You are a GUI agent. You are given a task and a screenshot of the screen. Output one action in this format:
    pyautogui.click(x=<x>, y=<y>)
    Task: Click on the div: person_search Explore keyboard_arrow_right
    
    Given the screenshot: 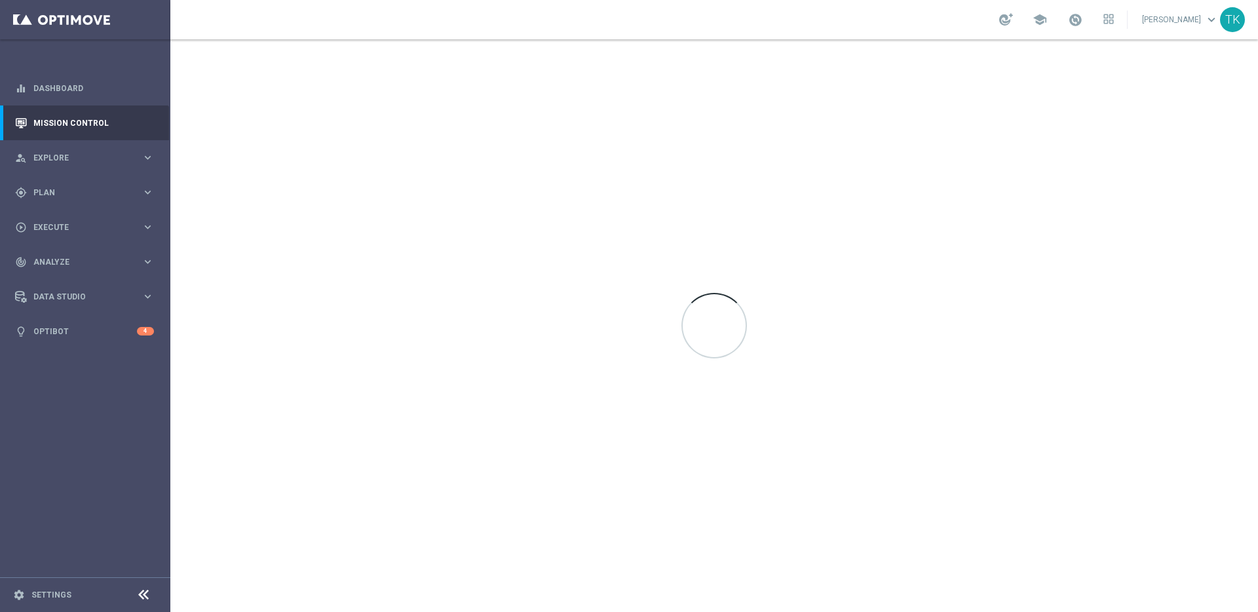 What is the action you would take?
    pyautogui.click(x=85, y=158)
    